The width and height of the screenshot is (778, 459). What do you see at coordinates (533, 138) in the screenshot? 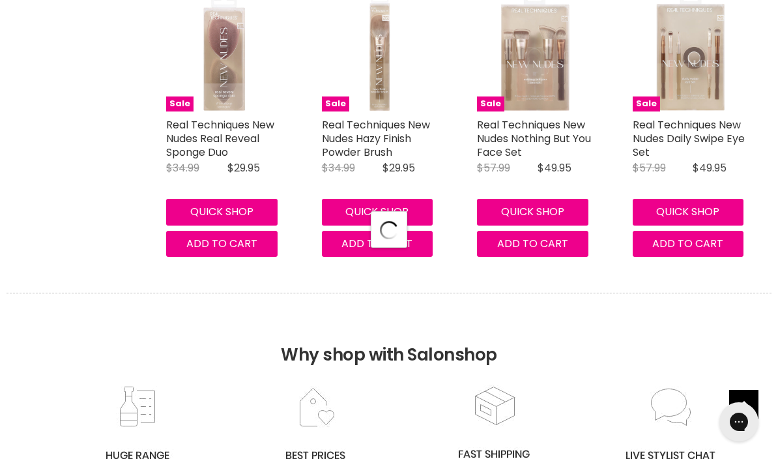
I see `a: Real Techniques New Nudes Nothing But You Face Set` at bounding box center [533, 138].